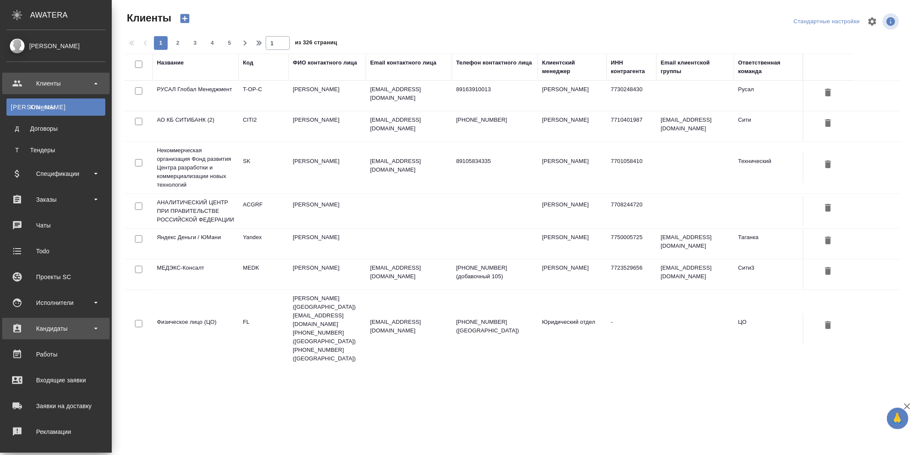 This screenshot has width=917, height=455. I want to click on div: Заявки на доставку, so click(56, 406).